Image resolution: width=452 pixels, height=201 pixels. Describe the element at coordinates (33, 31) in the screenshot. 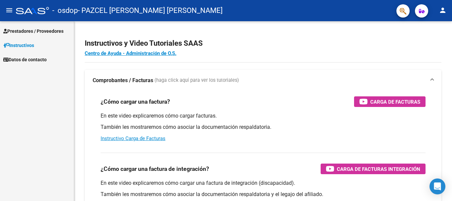

I see `span: Prestadores / Proveedores` at that location.